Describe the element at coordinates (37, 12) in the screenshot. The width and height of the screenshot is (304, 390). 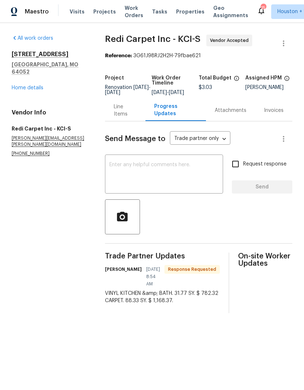
I see `span: Maestro` at that location.